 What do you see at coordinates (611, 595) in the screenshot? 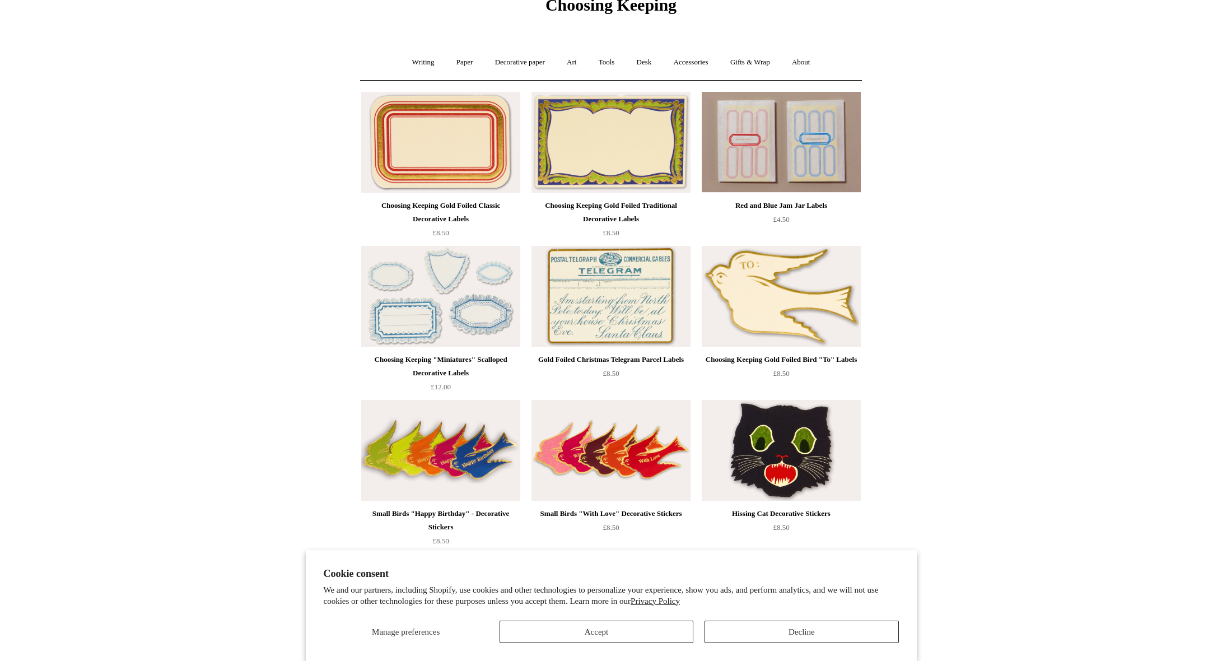
I see `p: We and our partners, including Shopify, use cookies and other technologies to personalize your ex...` at bounding box center [611, 595].